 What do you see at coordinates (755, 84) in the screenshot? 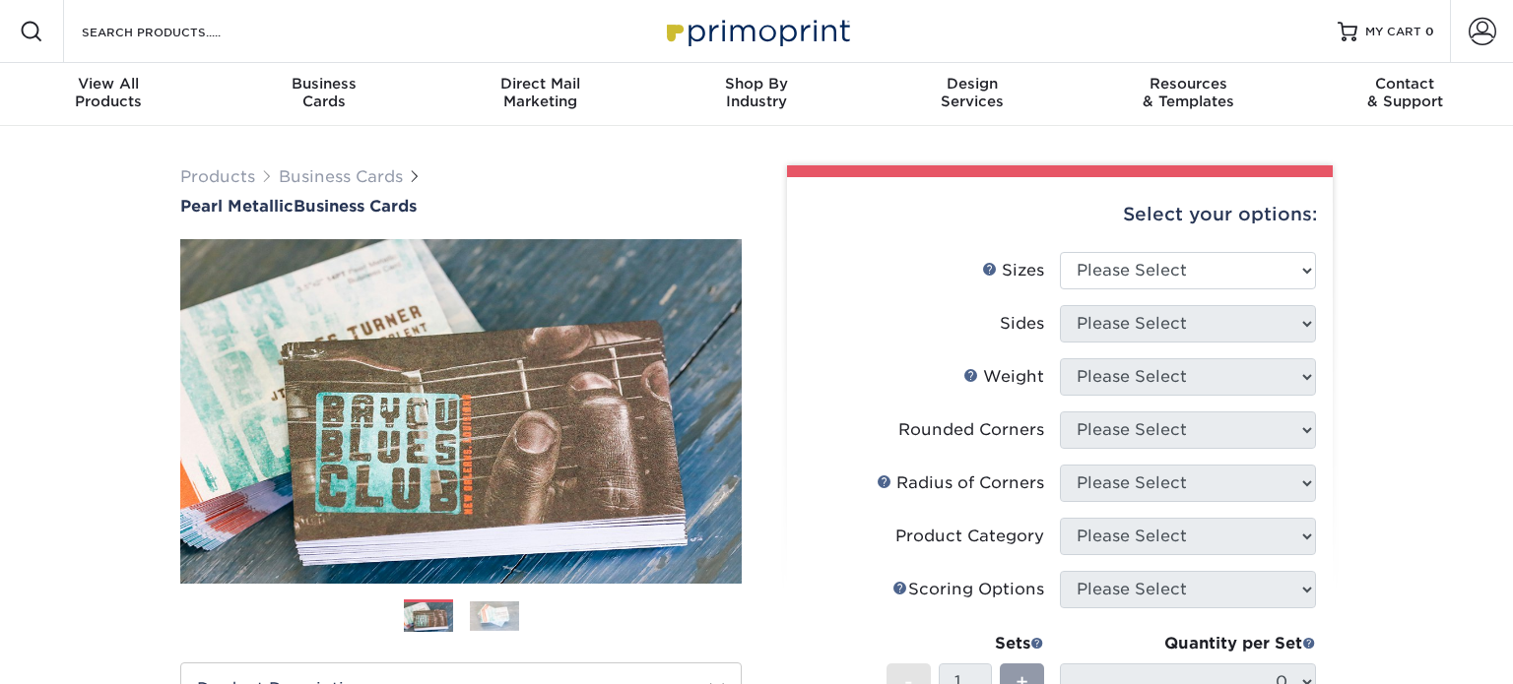
I see `span: Shop By` at bounding box center [755, 84].